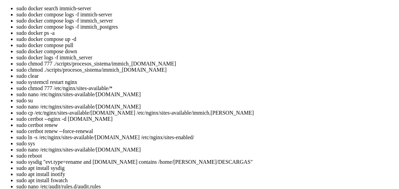  Describe the element at coordinates (206, 27) in the screenshot. I see `li: sudo docker compose logs -f immich_postgres` at that location.